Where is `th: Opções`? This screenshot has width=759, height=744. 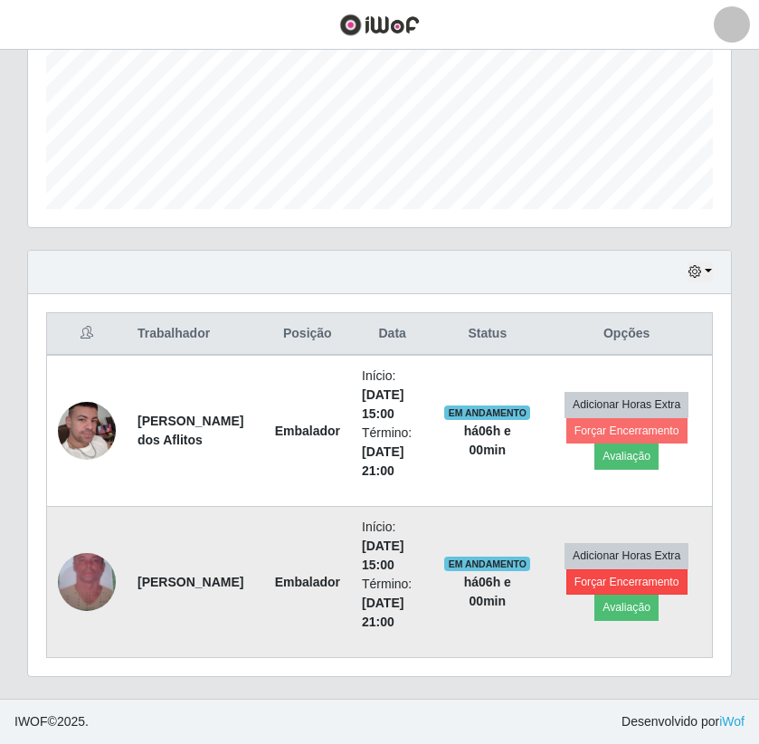
th: Opções is located at coordinates (626, 334).